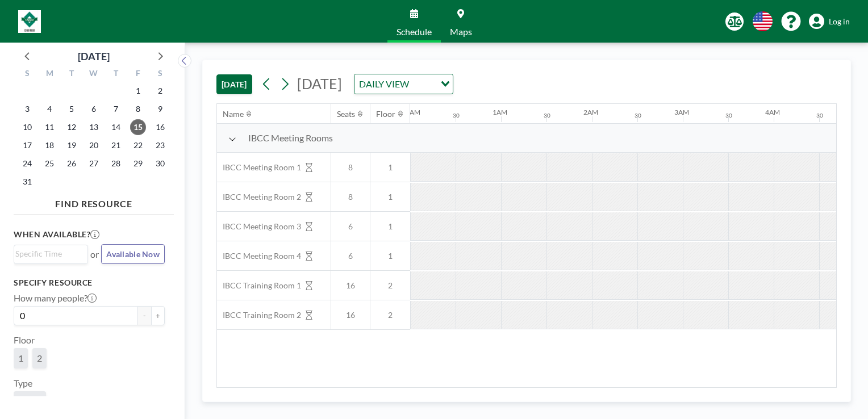  Describe the element at coordinates (414, 32) in the screenshot. I see `span: Schedule` at that location.